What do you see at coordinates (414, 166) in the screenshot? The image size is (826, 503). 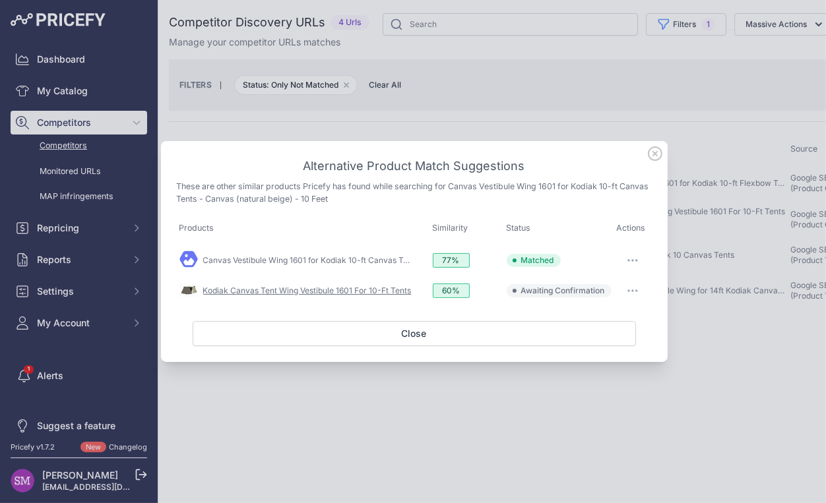 I see `h3: Alternative Product Match Suggestions` at bounding box center [414, 166].